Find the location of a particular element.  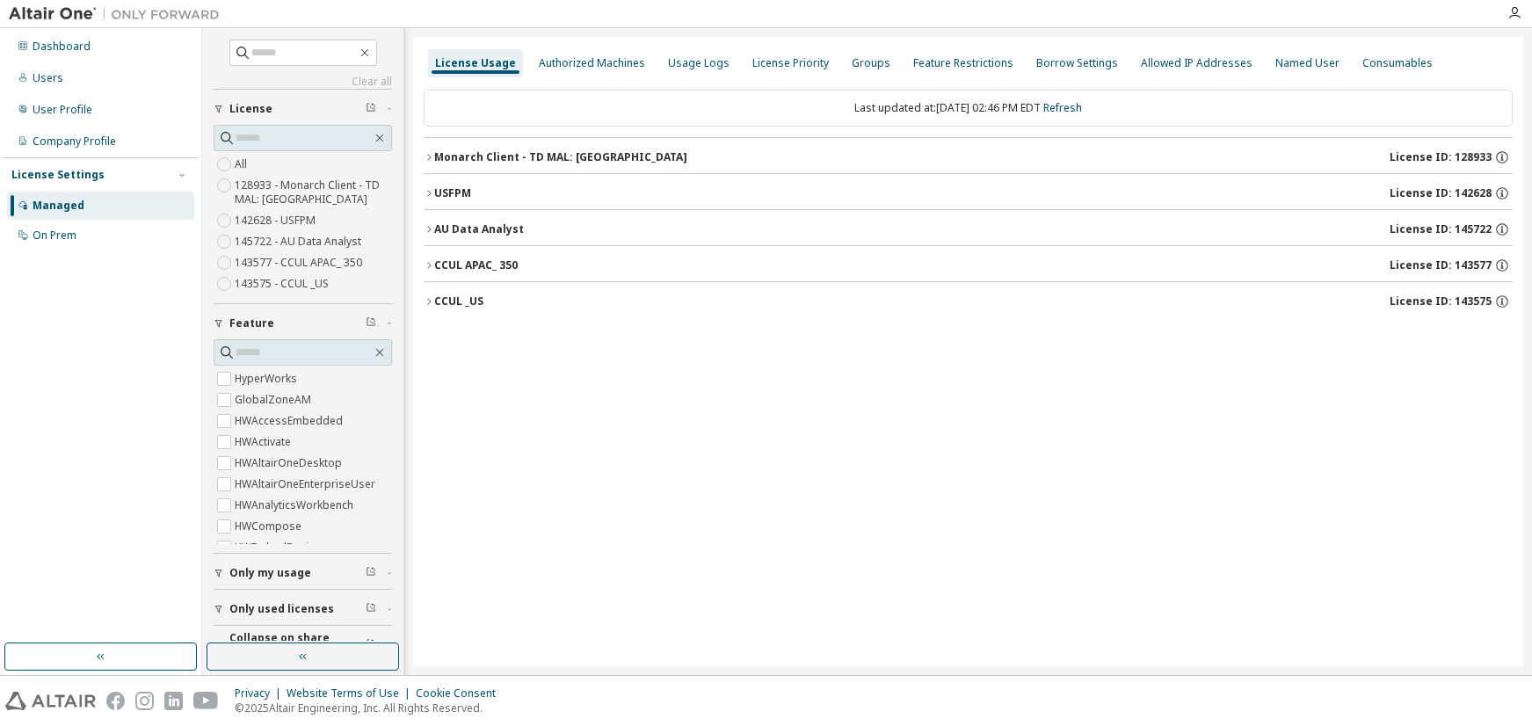

span: Only my usage is located at coordinates (270, 573).